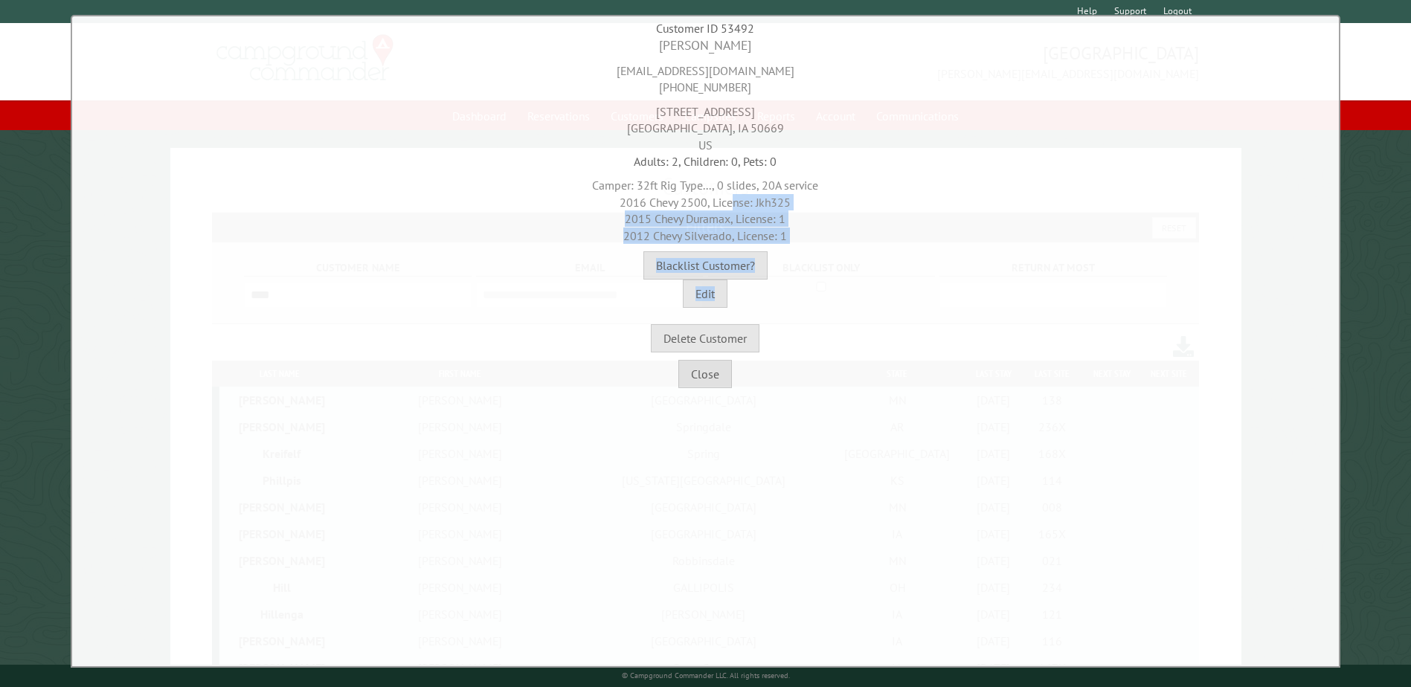 This screenshot has width=1411, height=687. Describe the element at coordinates (705, 338) in the screenshot. I see `button: Delete Customer` at that location.